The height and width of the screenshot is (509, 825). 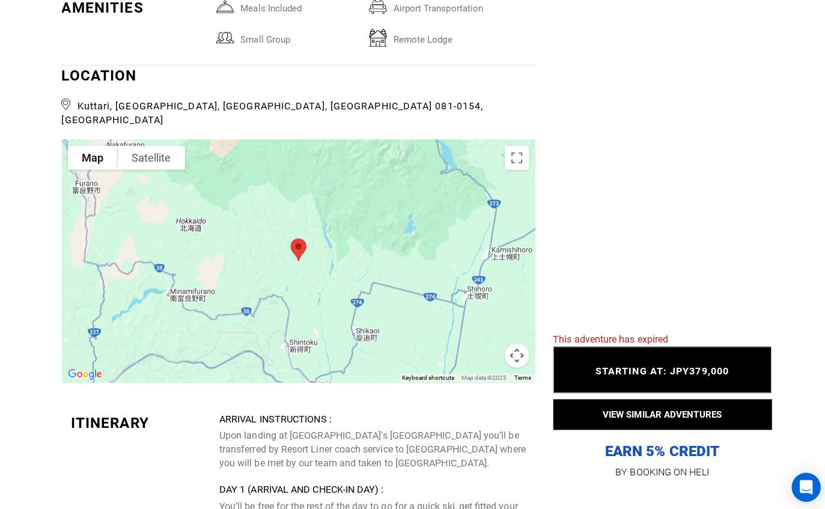 I want to click on div: Itinerary, so click(x=139, y=419).